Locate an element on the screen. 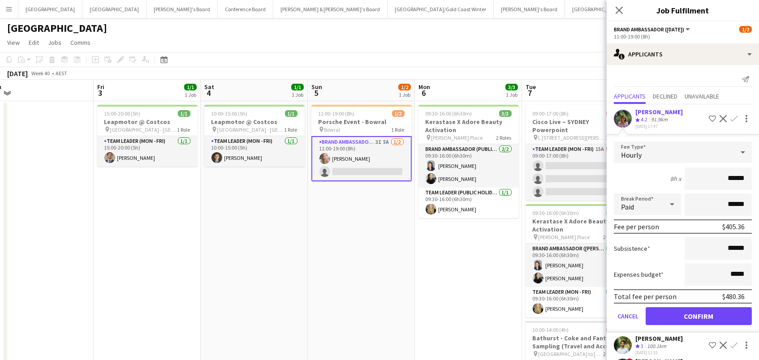 Image resolution: width=759 pixels, height=360 pixels. div: Applicants is located at coordinates (683, 54).